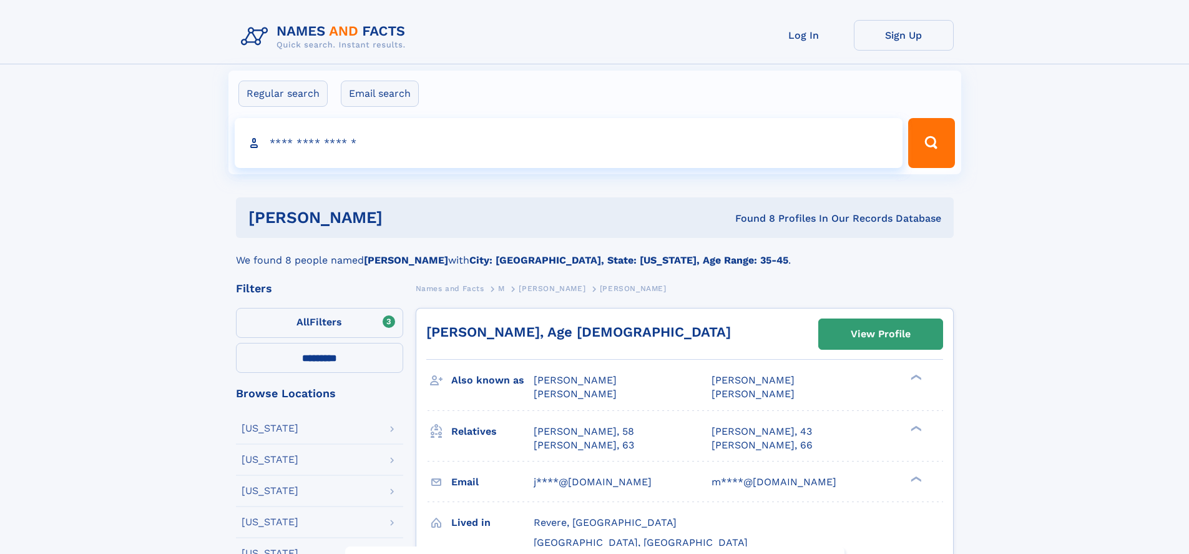 The image size is (1189, 554). Describe the element at coordinates (493, 431) in the screenshot. I see `h3: Relatives` at that location.